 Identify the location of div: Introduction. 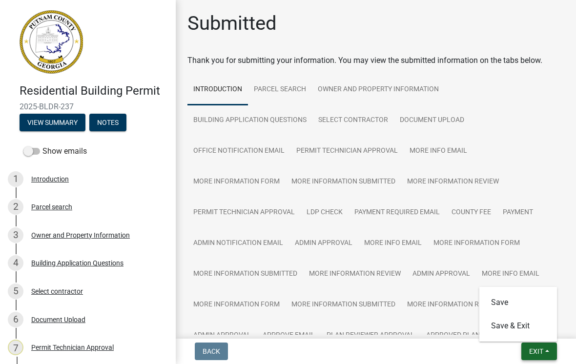
(50, 179).